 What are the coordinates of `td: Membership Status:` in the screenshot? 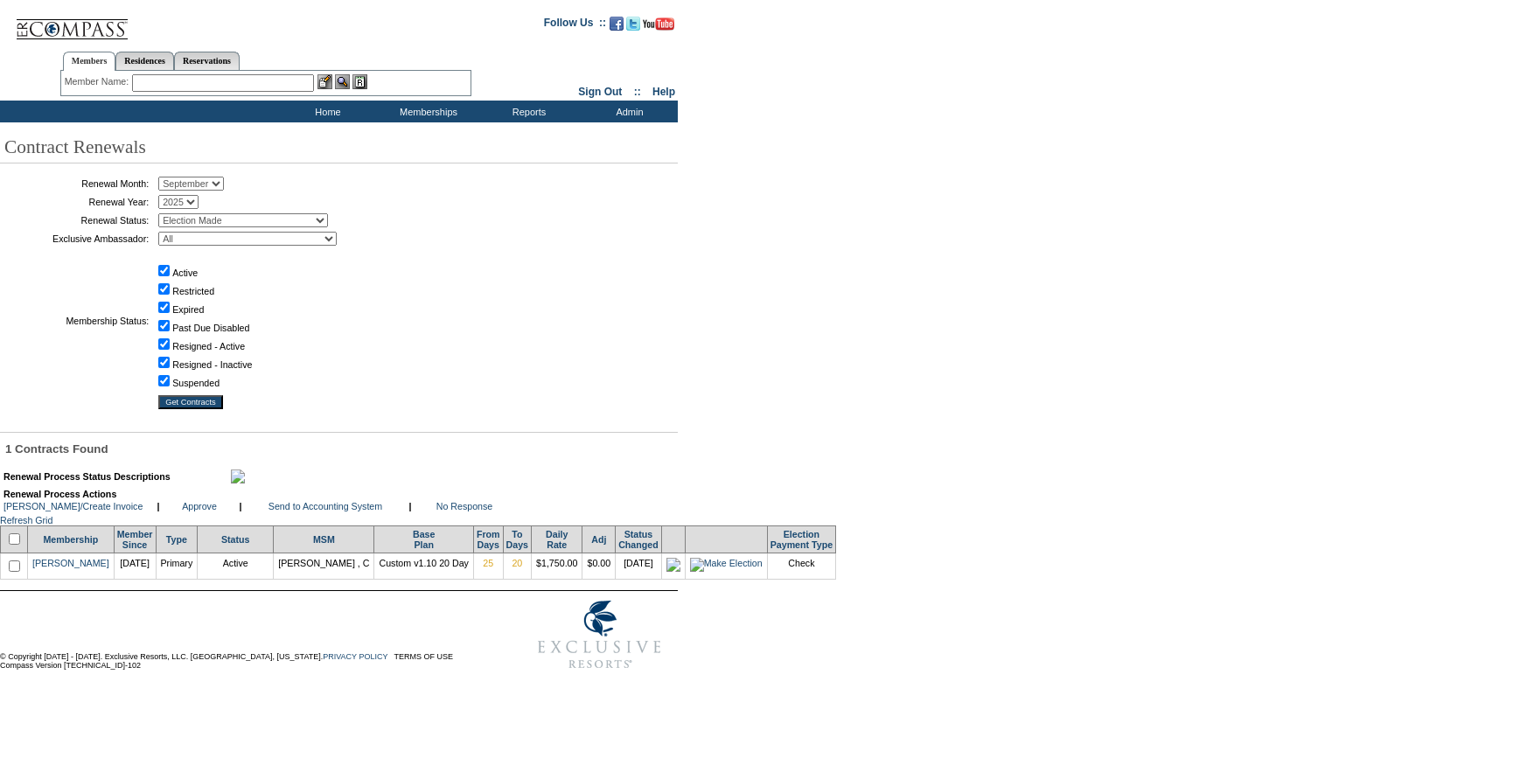 It's located at (76, 320).